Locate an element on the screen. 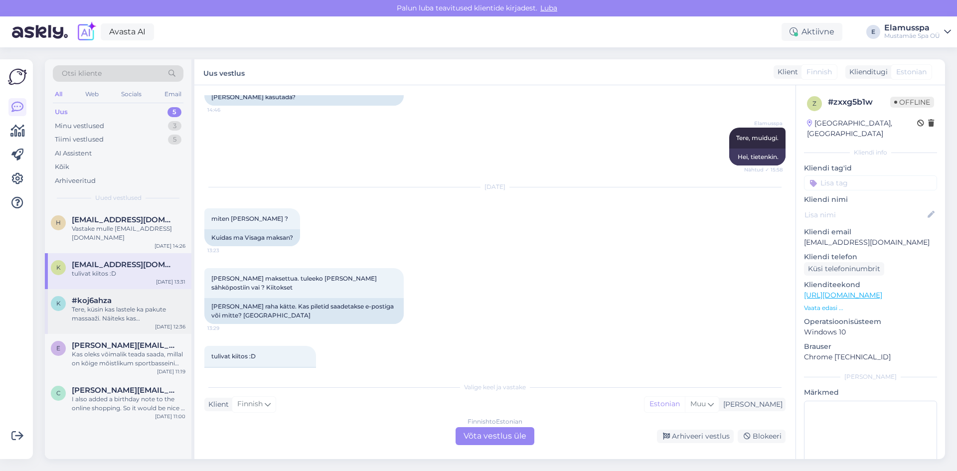 Image resolution: width=957 pixels, height=471 pixels. p: Operatsioonisüsteem is located at coordinates (871, 322).